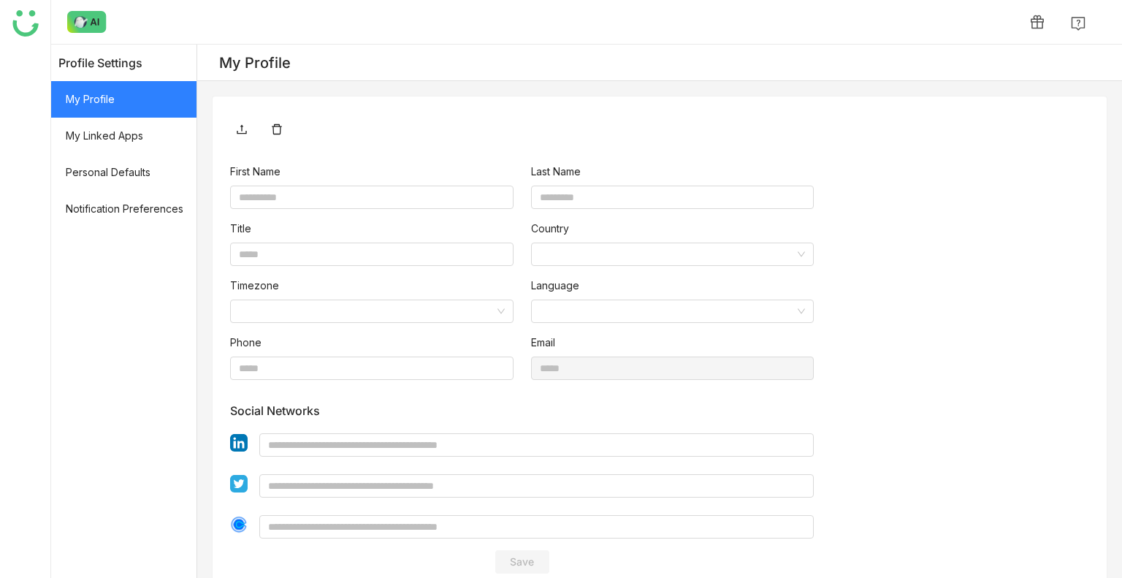 The image size is (1122, 578). Describe the element at coordinates (239, 443) in the screenshot. I see `img: linkedin1.svg` at that location.